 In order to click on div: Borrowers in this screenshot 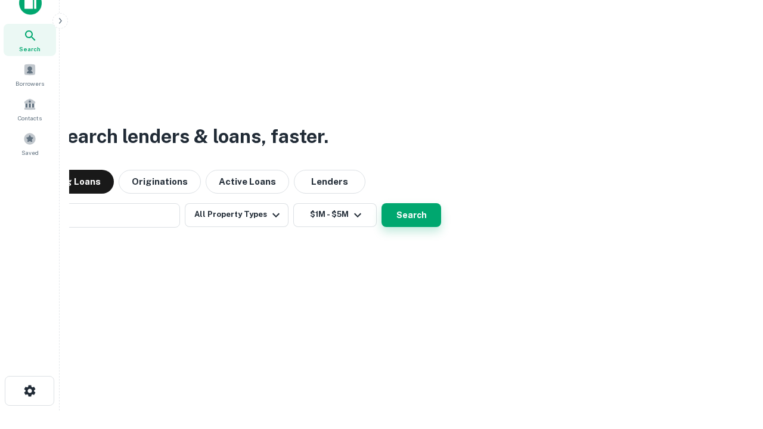, I will do `click(30, 74)`.